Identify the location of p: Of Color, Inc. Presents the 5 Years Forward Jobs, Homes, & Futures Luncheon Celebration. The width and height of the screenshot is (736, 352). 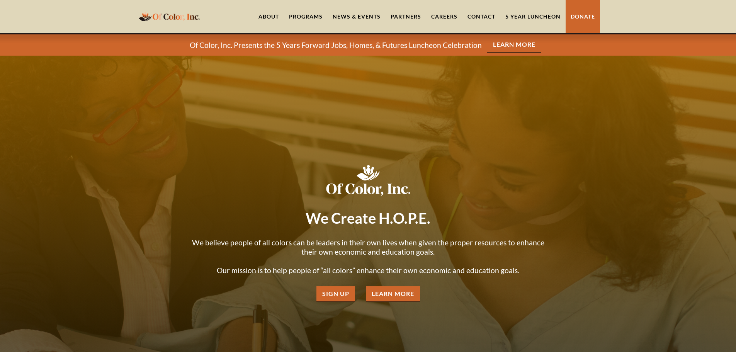
(336, 45).